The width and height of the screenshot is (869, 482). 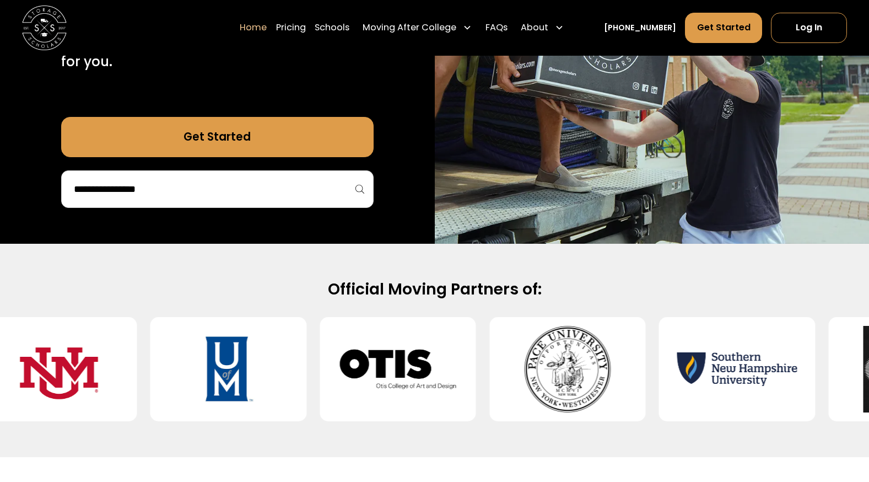 What do you see at coordinates (228, 369) in the screenshot?
I see `img: University of Memphis` at bounding box center [228, 369].